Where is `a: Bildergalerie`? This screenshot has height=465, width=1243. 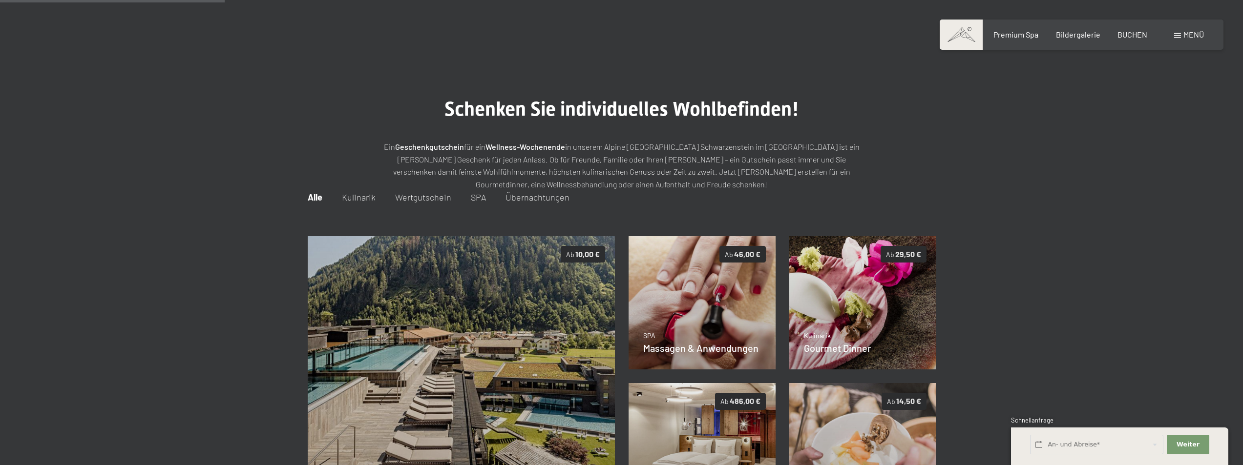 a: Bildergalerie is located at coordinates (1078, 34).